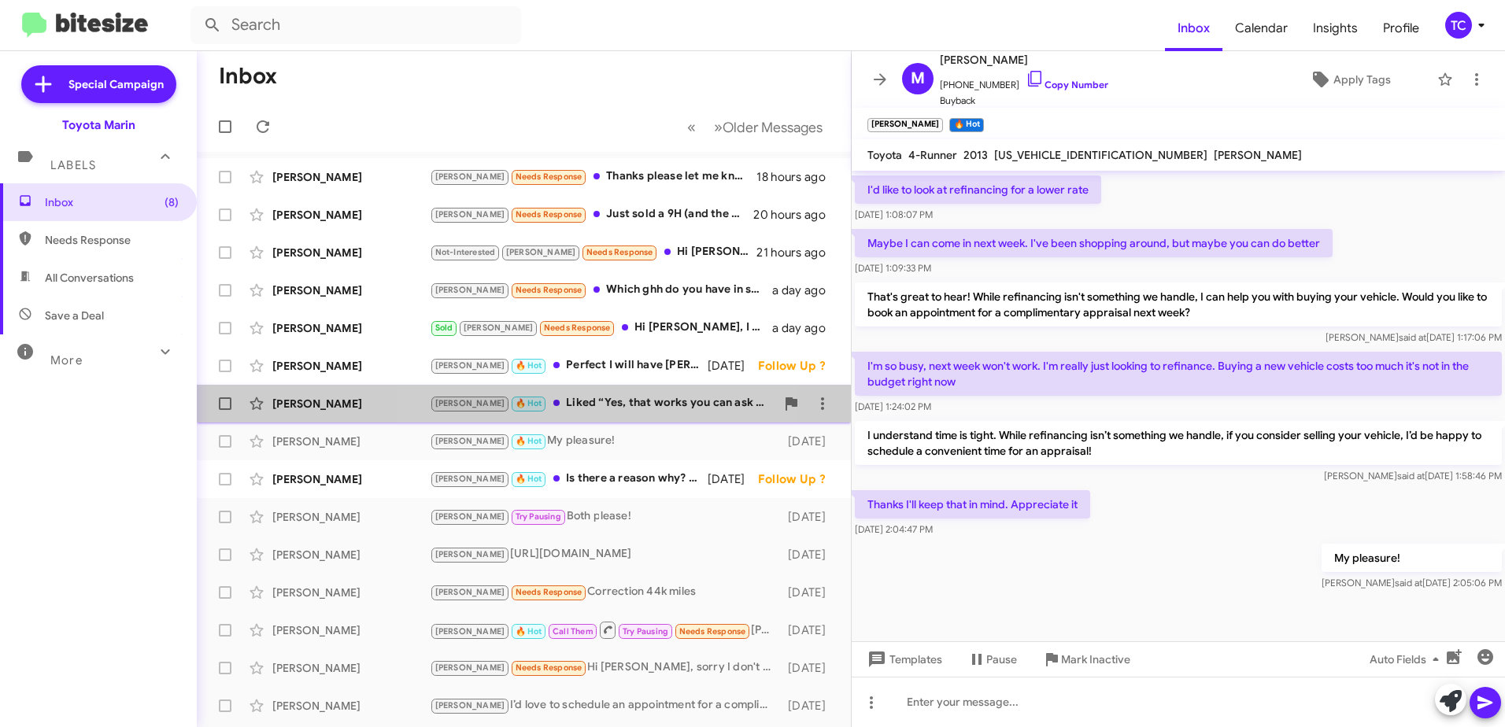 The width and height of the screenshot is (1505, 727). I want to click on div: Correction 44k miles, so click(605, 592).